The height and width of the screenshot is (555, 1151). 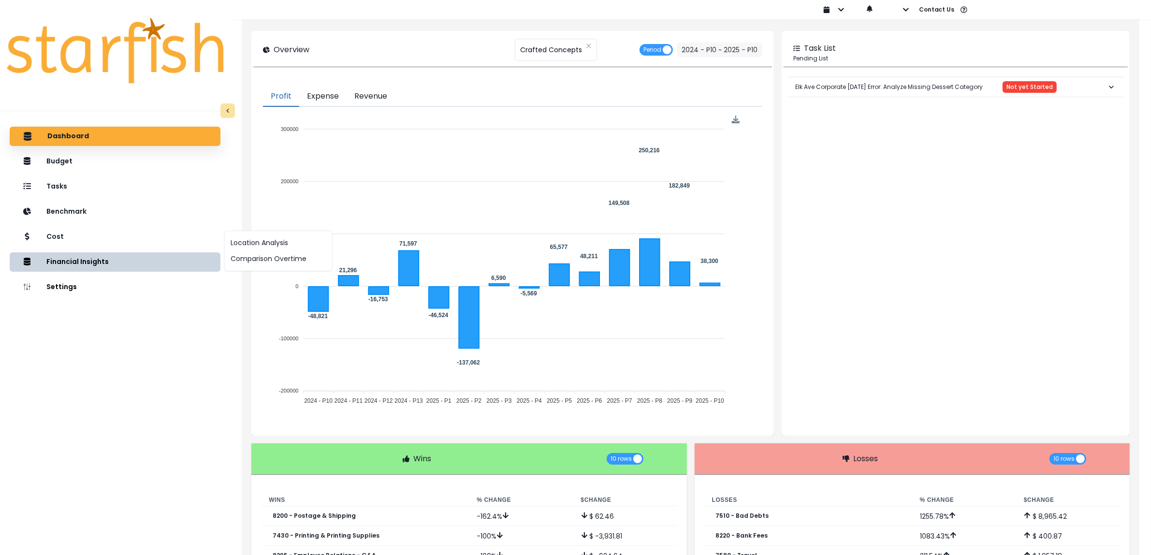 I want to click on p: 8220 - Bank Fees, so click(x=742, y=536).